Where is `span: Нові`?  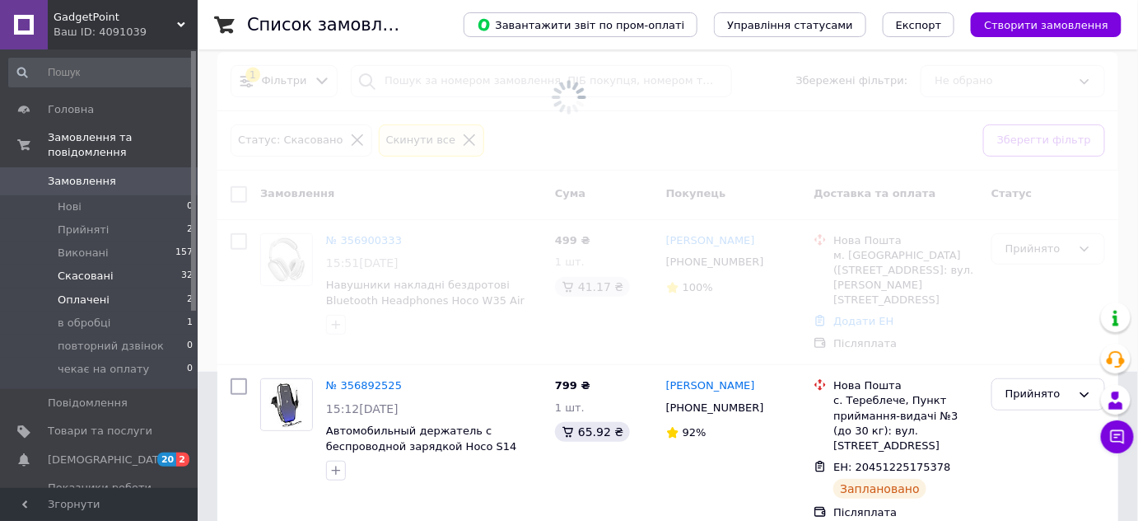
span: Нові is located at coordinates (69, 207).